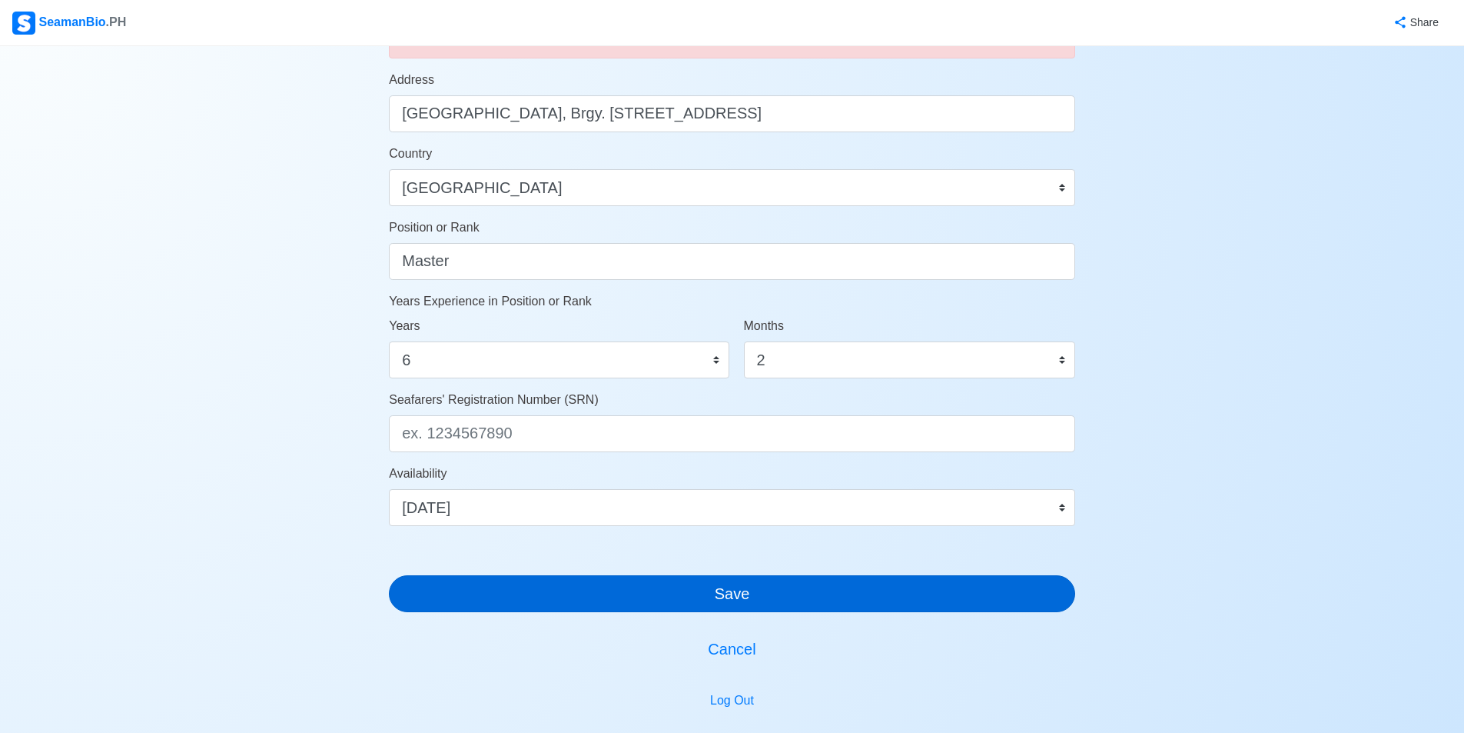 The image size is (1464, 733). What do you see at coordinates (116, 22) in the screenshot?
I see `span: .PH` at bounding box center [116, 22].